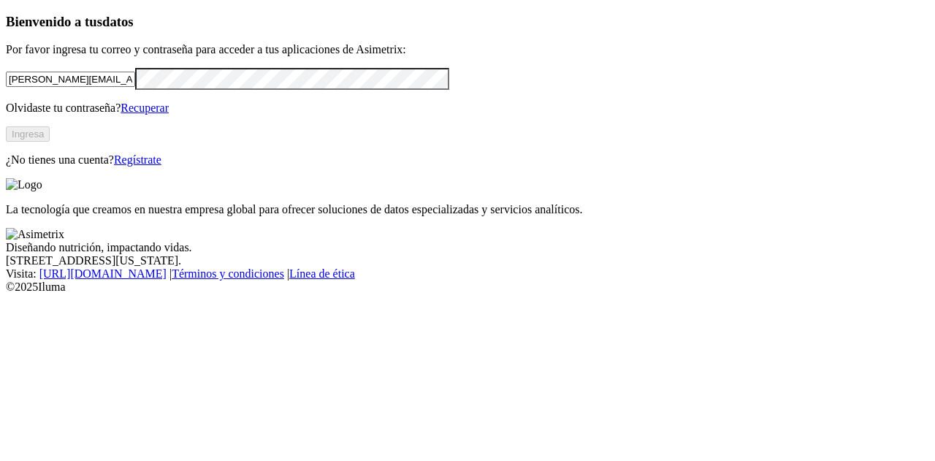 This screenshot has height=461, width=935. What do you see at coordinates (28, 134) in the screenshot?
I see `button: Ingresa` at bounding box center [28, 134].